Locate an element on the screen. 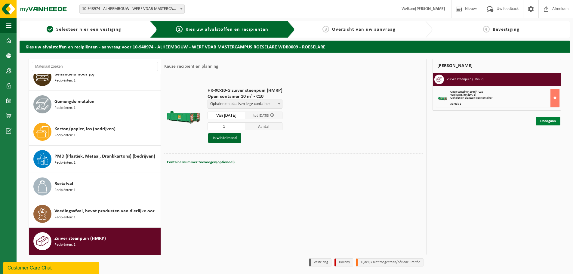  span: Overzicht van uw aanvraag is located at coordinates (364, 29).